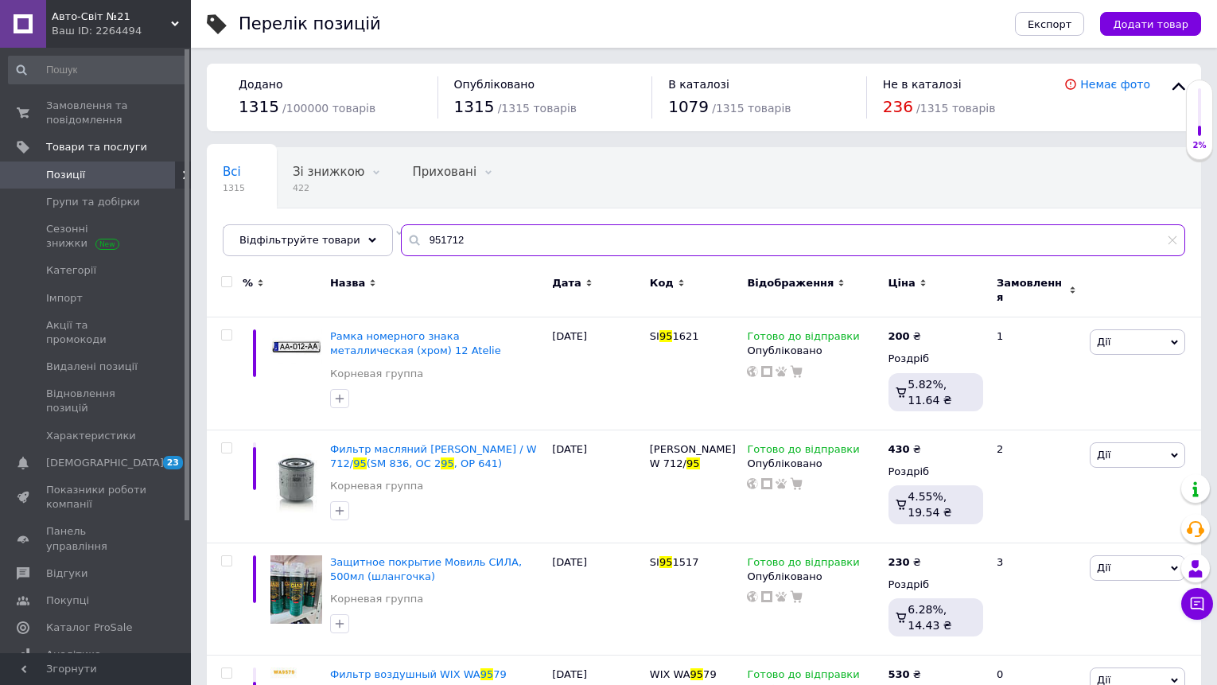  What do you see at coordinates (313, 239) in the screenshot?
I see `div: Не показуються в Каталозі ProSale` at bounding box center [313, 239].